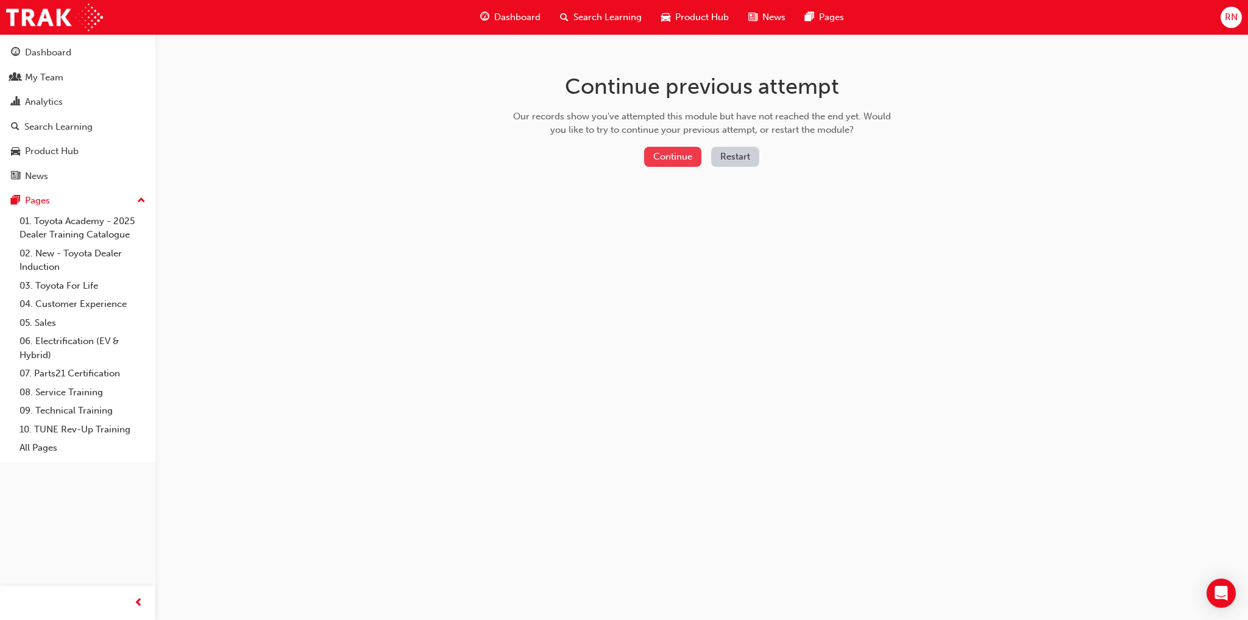 Image resolution: width=1248 pixels, height=620 pixels. I want to click on a: Dashboard, so click(77, 52).